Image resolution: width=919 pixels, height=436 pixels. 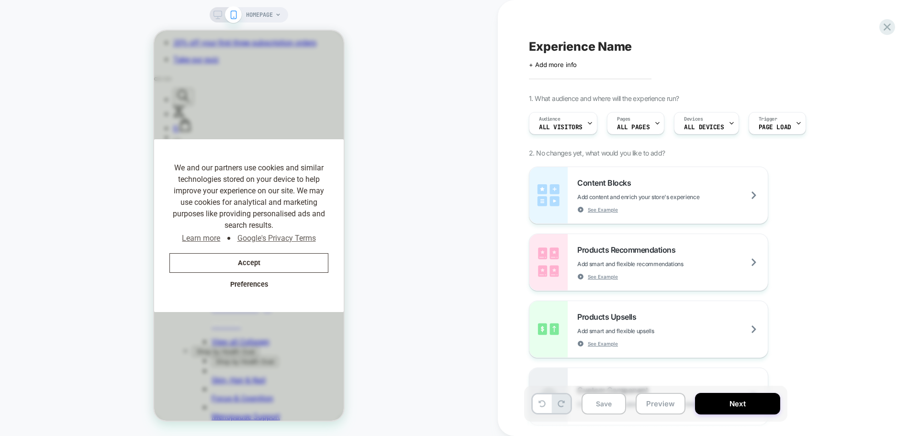 I want to click on span: Pages, so click(x=623, y=119).